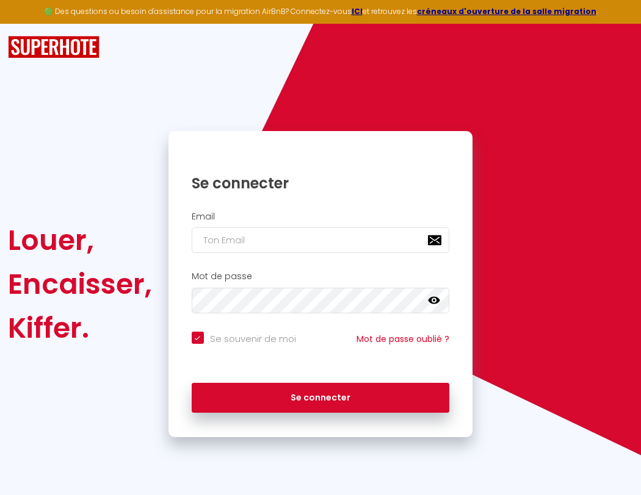 The height and width of the screenshot is (495, 641). What do you see at coordinates (506, 11) in the screenshot?
I see `a: créneaux d'ouverture de la salle migration` at bounding box center [506, 11].